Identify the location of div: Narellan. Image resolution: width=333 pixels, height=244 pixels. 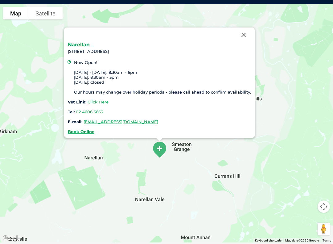
(160, 149).